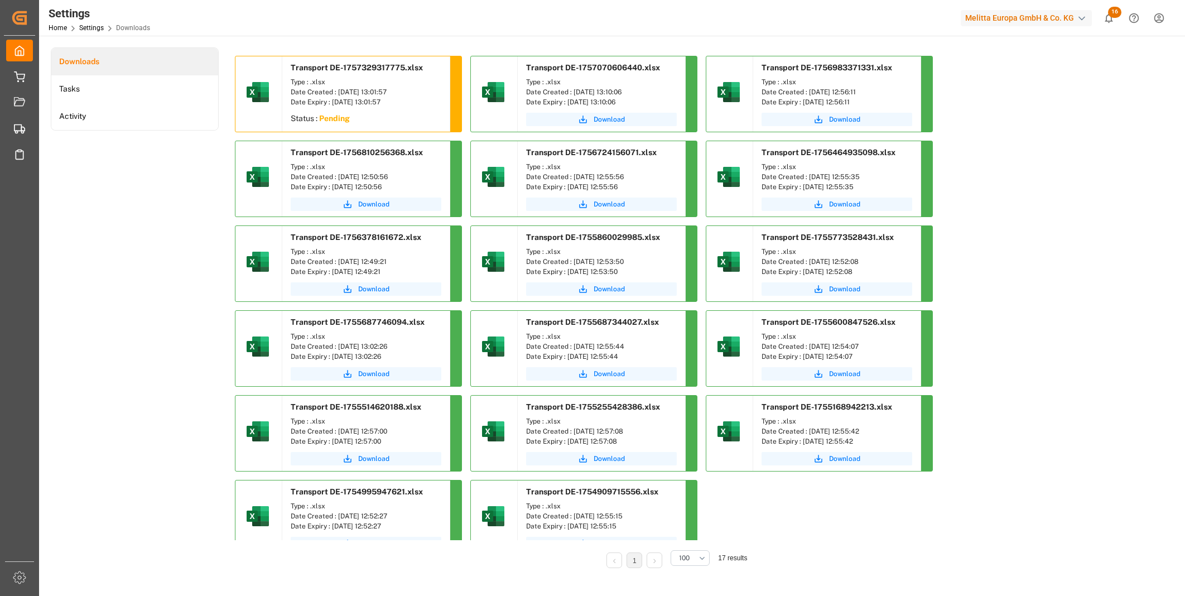  Describe the element at coordinates (1115, 12) in the screenshot. I see `span: 16` at that location.